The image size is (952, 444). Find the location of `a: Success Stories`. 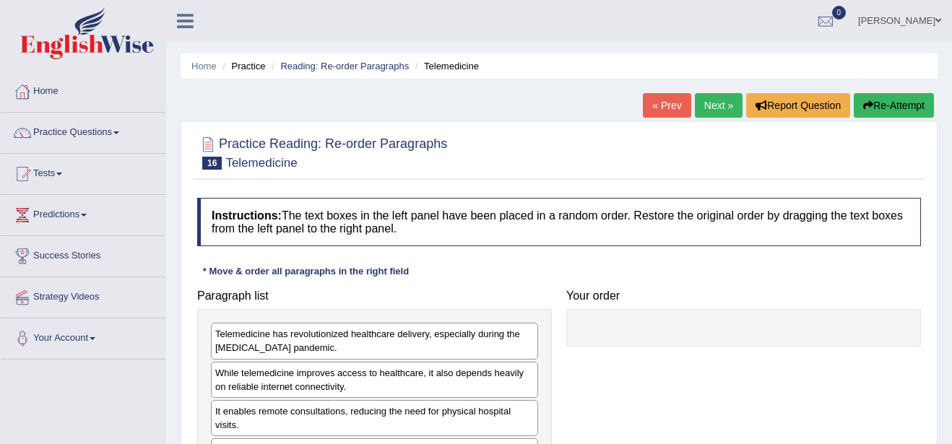

a: Success Stories is located at coordinates (83, 254).